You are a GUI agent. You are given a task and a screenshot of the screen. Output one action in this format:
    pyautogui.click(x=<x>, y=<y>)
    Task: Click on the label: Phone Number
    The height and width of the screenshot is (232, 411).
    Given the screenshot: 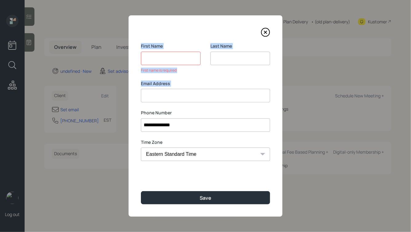 What is the action you would take?
    pyautogui.click(x=205, y=113)
    